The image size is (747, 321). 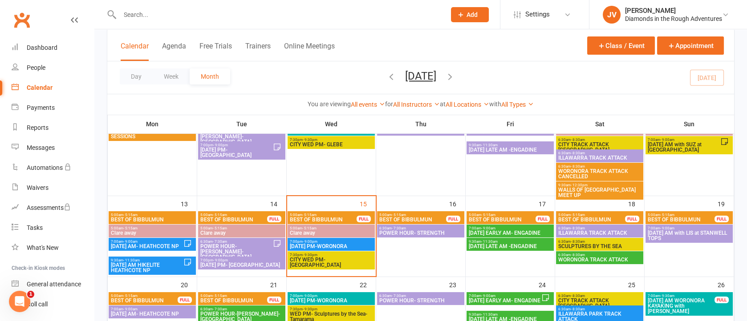 I want to click on a: Waivers, so click(x=53, y=188).